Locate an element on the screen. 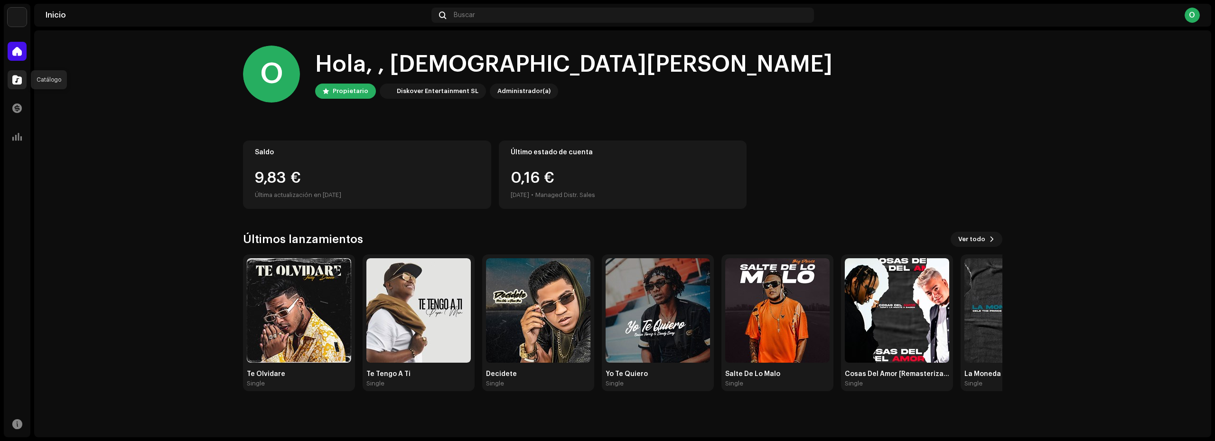 This screenshot has width=1215, height=441. img: 1f61fb20-97b3-4480-88c1-f433a5ef2921 is located at coordinates (778, 310).